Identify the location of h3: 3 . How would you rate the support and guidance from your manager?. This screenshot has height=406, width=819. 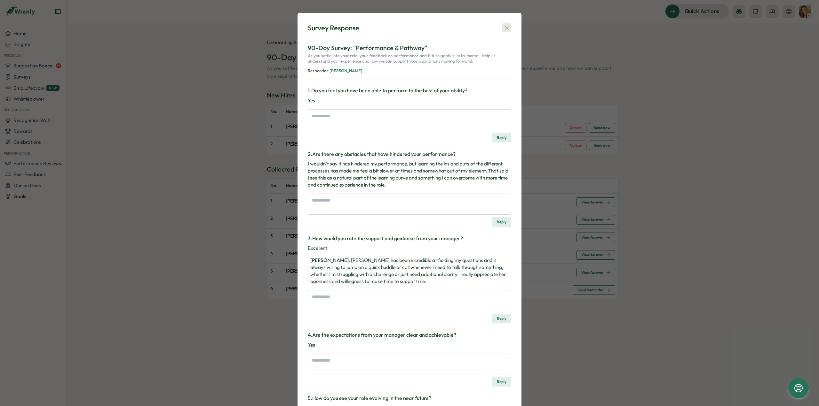
(409, 239).